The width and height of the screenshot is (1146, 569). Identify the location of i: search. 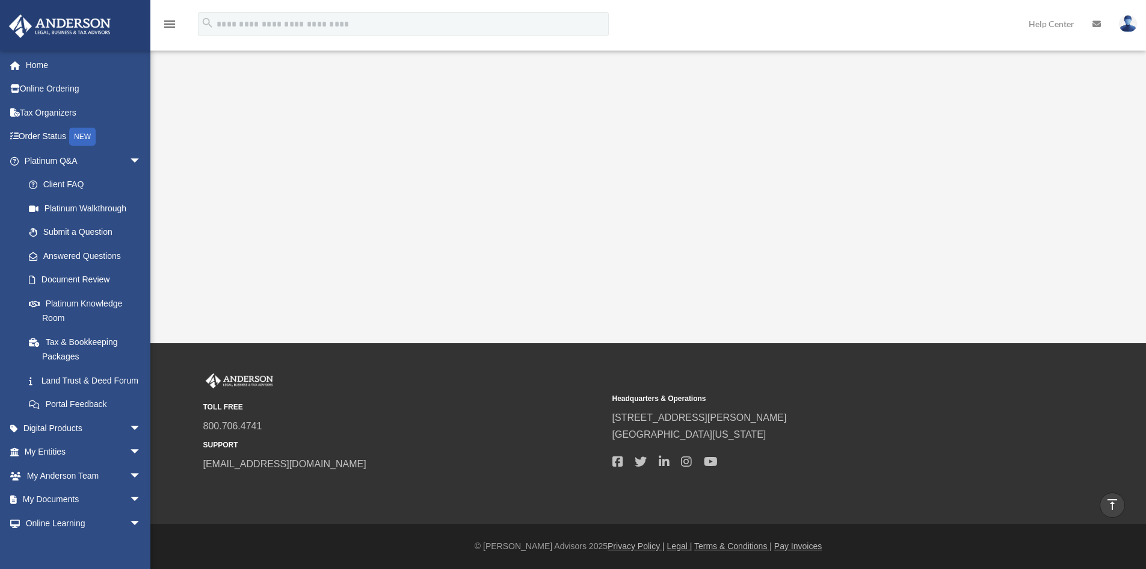
(208, 23).